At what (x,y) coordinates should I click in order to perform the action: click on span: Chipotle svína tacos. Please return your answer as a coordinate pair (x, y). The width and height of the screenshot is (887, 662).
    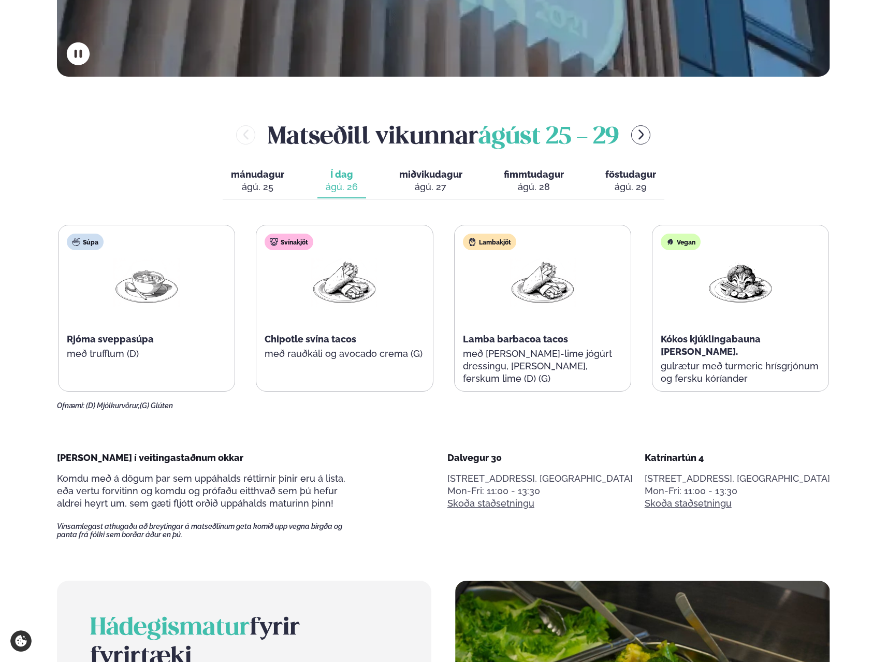
    Looking at the image, I should click on (310, 339).